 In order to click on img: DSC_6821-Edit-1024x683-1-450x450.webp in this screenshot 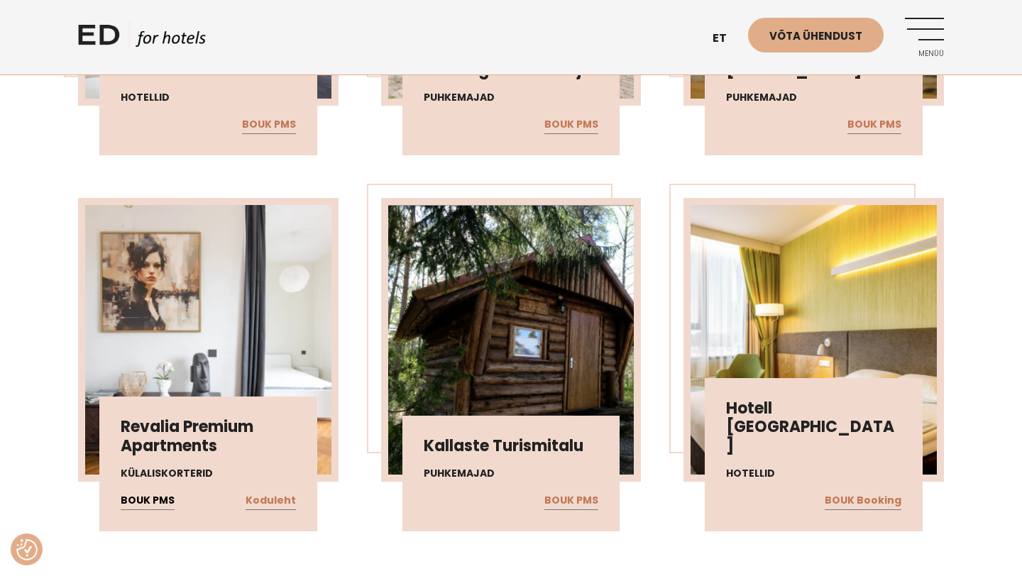, I will do `click(208, 340)`.